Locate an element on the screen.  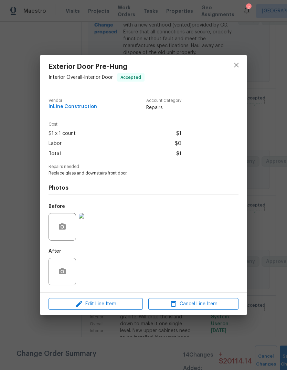
span: $0 is located at coordinates (178, 143).